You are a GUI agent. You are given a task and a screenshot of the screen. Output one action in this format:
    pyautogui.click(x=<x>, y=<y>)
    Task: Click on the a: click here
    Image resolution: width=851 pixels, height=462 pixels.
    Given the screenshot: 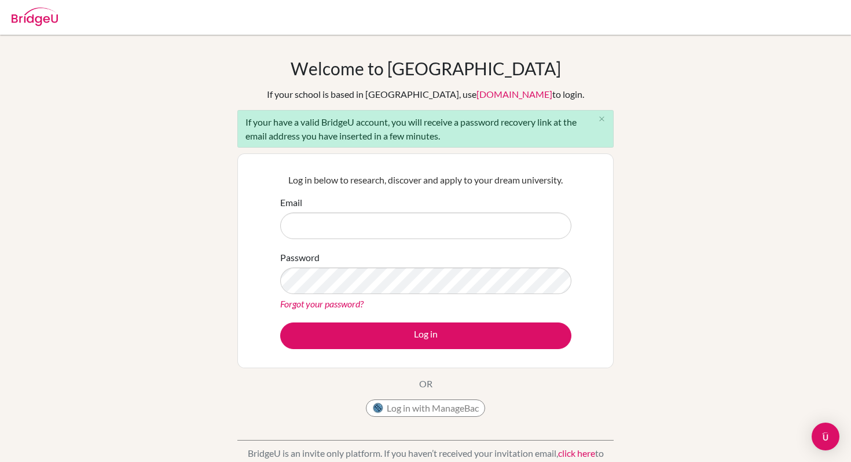 What is the action you would take?
    pyautogui.click(x=576, y=453)
    